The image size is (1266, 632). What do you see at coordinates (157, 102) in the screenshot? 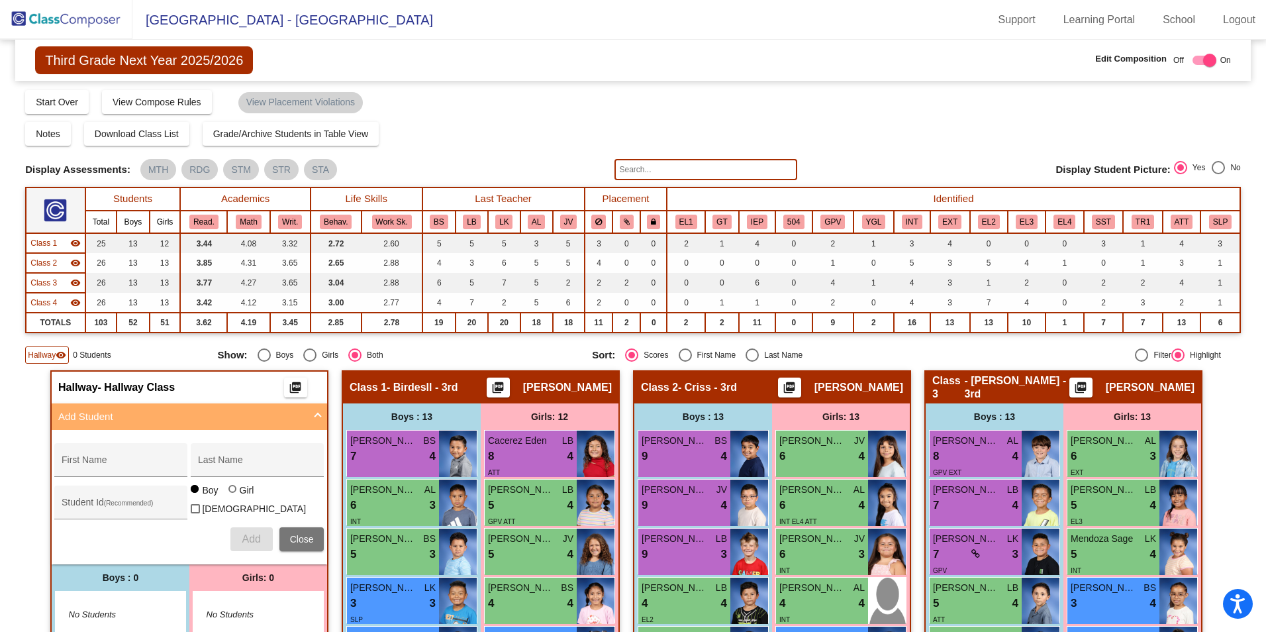
I see `span: View Compose Rules` at bounding box center [157, 102].